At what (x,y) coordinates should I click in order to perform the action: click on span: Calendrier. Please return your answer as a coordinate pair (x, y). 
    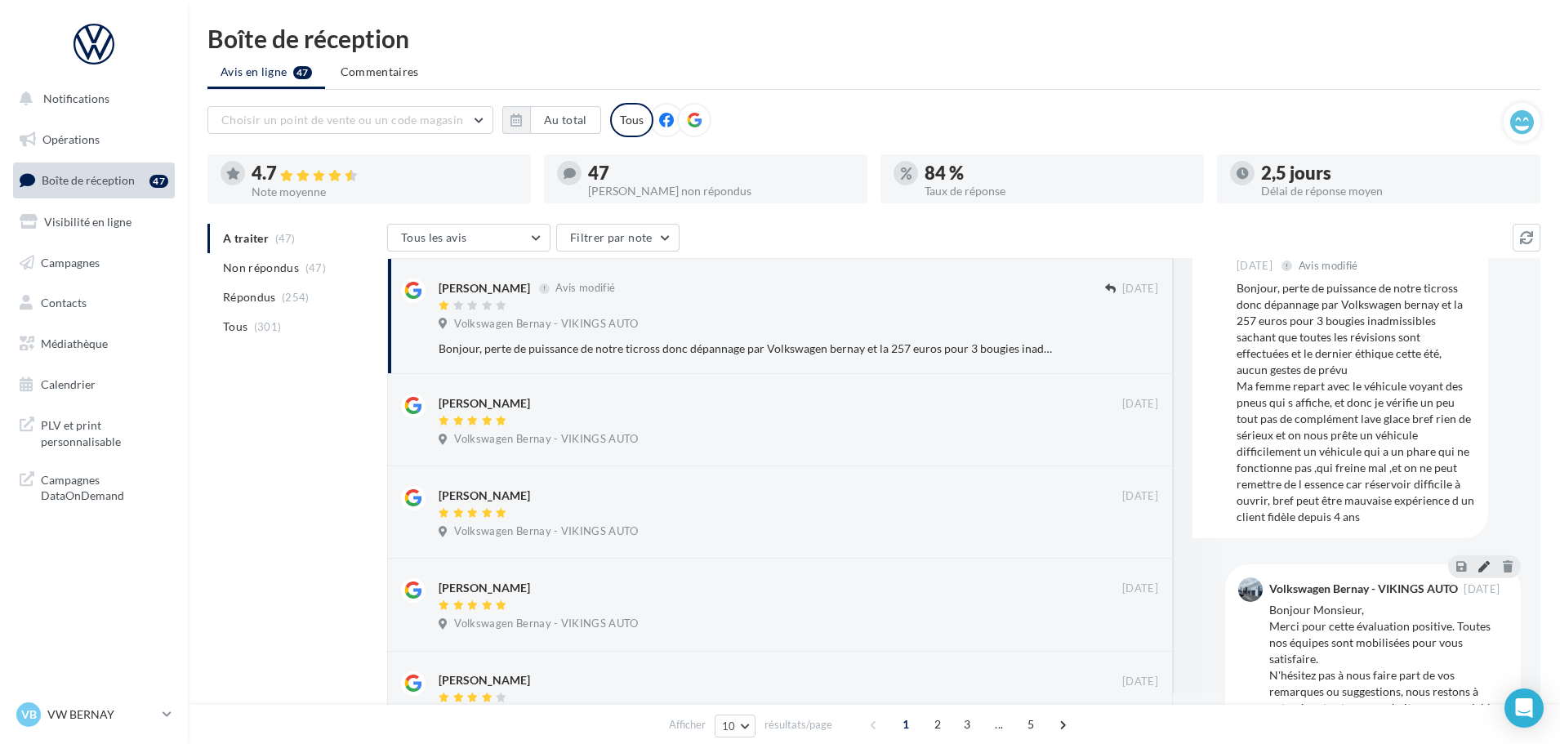
    Looking at the image, I should click on (68, 384).